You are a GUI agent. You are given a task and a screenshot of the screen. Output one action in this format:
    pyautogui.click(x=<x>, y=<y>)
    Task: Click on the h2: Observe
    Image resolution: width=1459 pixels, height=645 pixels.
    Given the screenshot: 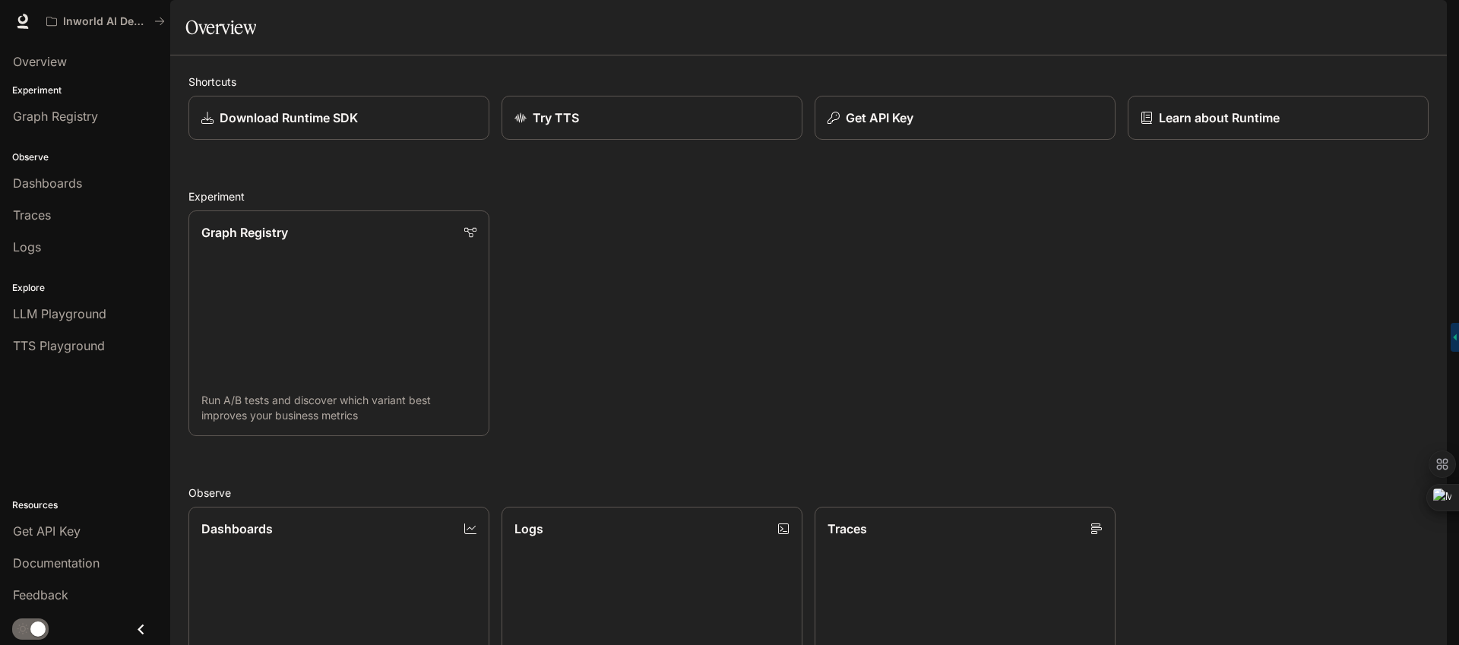 What is the action you would take?
    pyautogui.click(x=809, y=492)
    